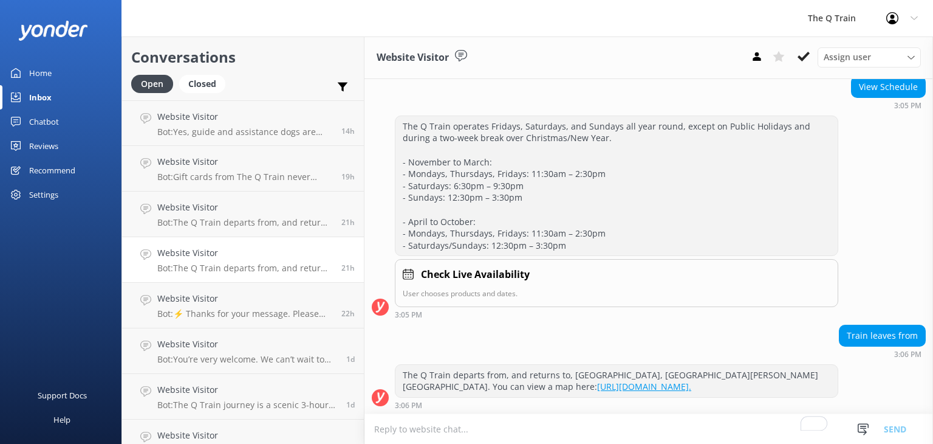 Image resolution: width=933 pixels, height=444 pixels. What do you see at coordinates (205, 83) in the screenshot?
I see `a: Closed` at bounding box center [205, 83].